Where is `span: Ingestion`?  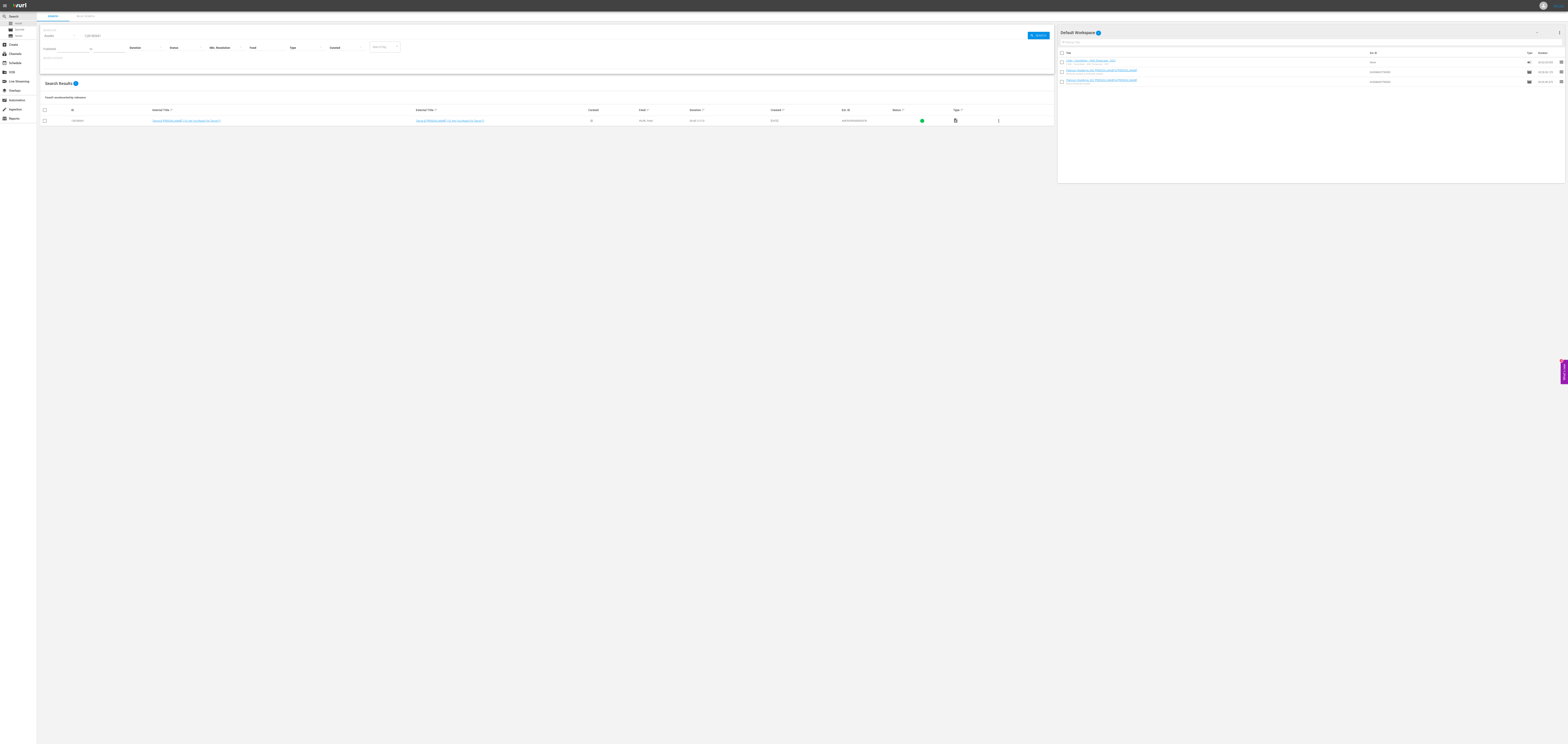
span: Ingestion is located at coordinates (4, 109).